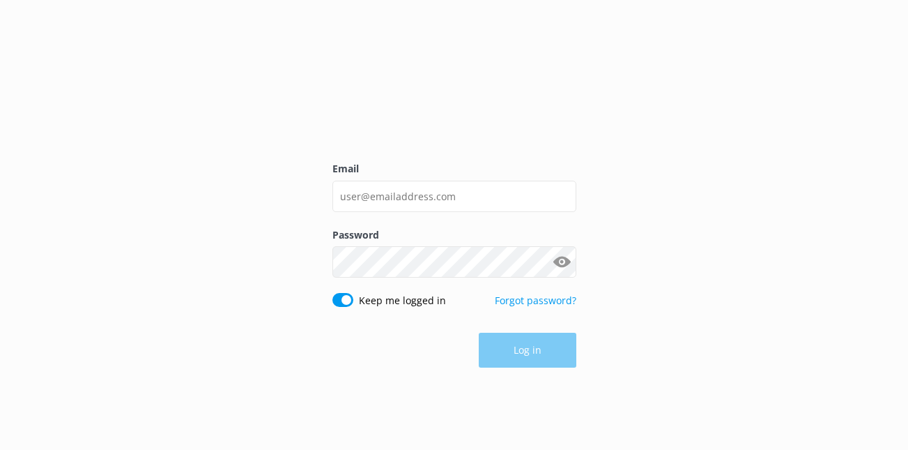  Describe the element at coordinates (454, 169) in the screenshot. I see `label: Email` at that location.